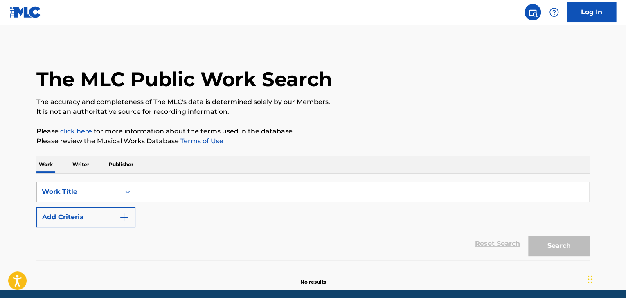  Describe the element at coordinates (184, 79) in the screenshot. I see `h1: The MLC Public Work Search` at that location.